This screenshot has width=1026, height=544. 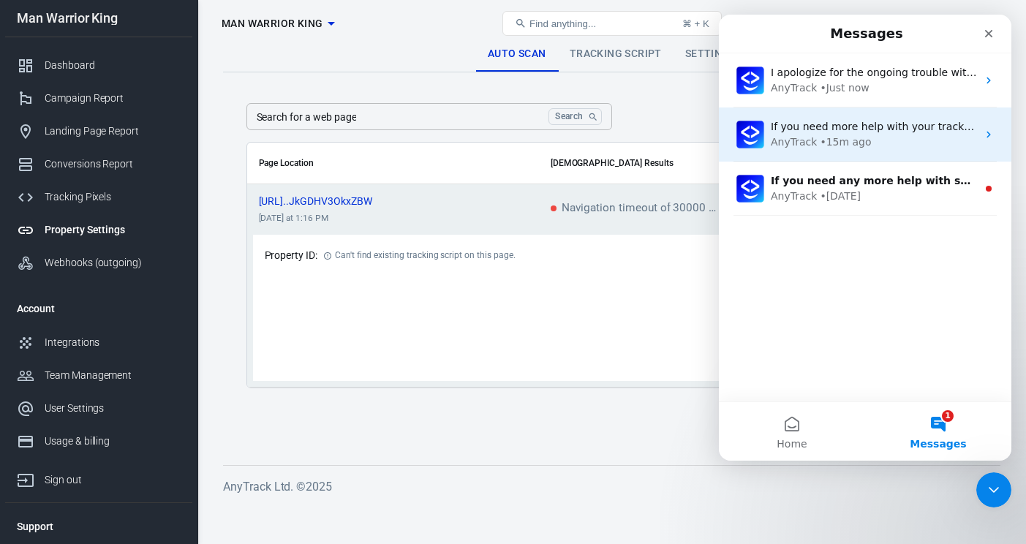 What do you see at coordinates (562, 23) in the screenshot?
I see `span: Find anything...` at bounding box center [562, 23].